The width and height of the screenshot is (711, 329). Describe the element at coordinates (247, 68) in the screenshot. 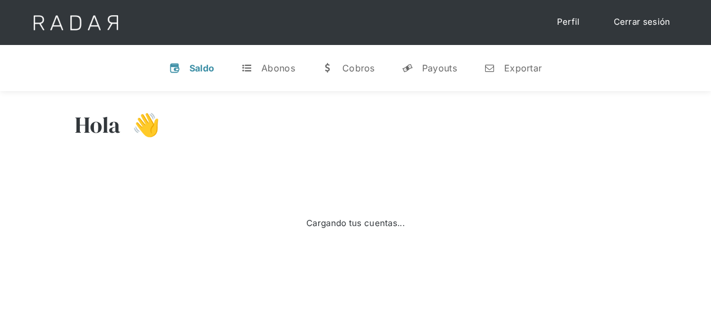

I see `div: t` at that location.